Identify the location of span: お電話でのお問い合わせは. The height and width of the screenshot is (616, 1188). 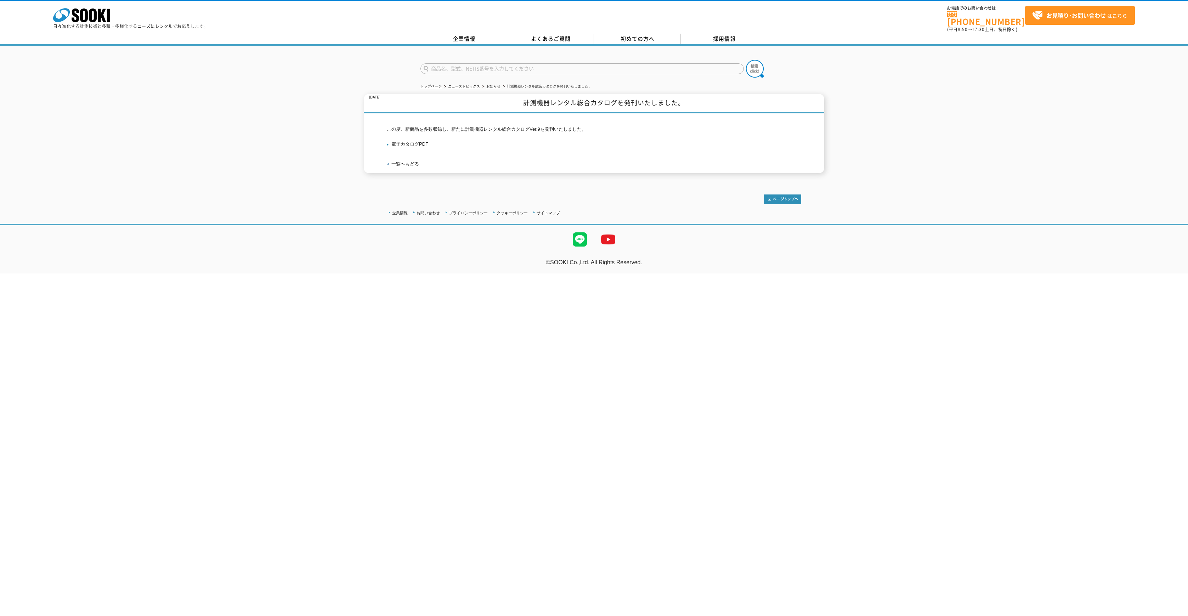
(986, 8).